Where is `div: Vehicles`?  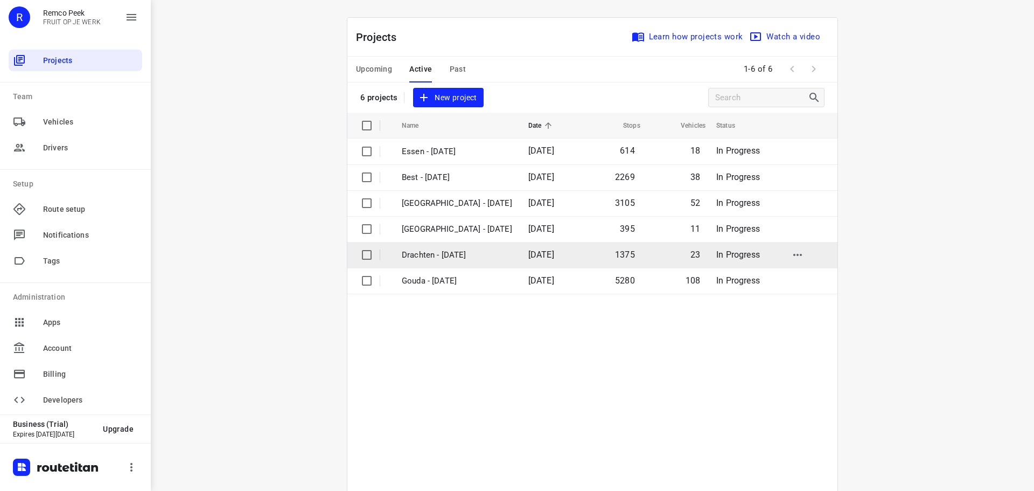 div: Vehicles is located at coordinates (75, 122).